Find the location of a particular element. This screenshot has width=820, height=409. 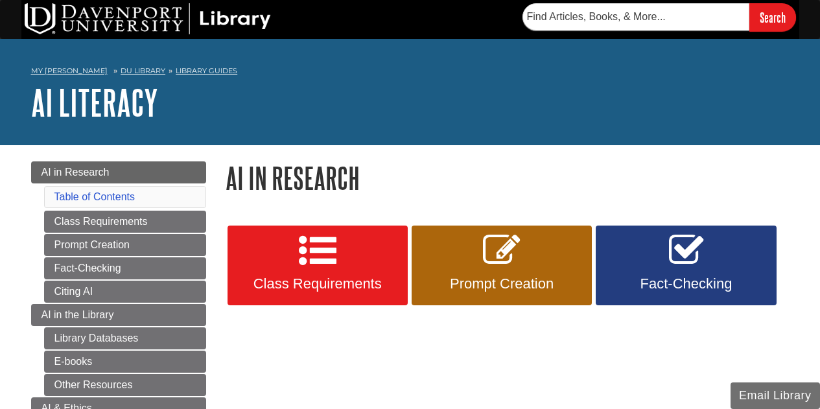

a: Table of Contents is located at coordinates (95, 197).